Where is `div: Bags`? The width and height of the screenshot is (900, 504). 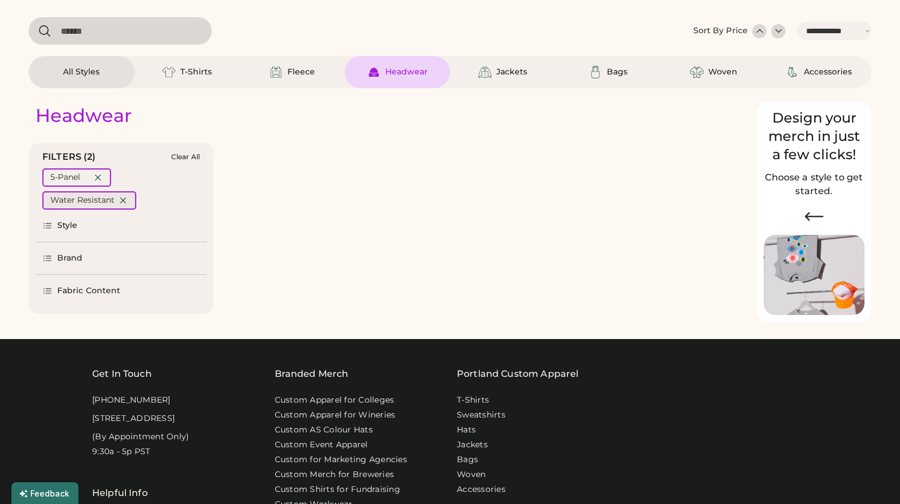
div: Bags is located at coordinates (617, 72).